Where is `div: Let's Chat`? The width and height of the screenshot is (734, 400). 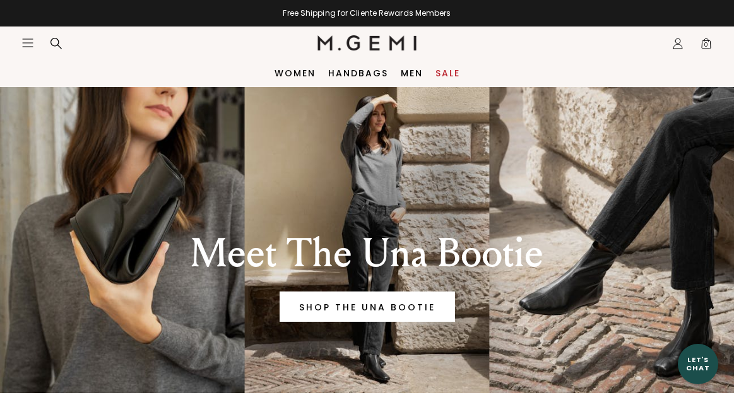 div: Let's Chat is located at coordinates (698, 364).